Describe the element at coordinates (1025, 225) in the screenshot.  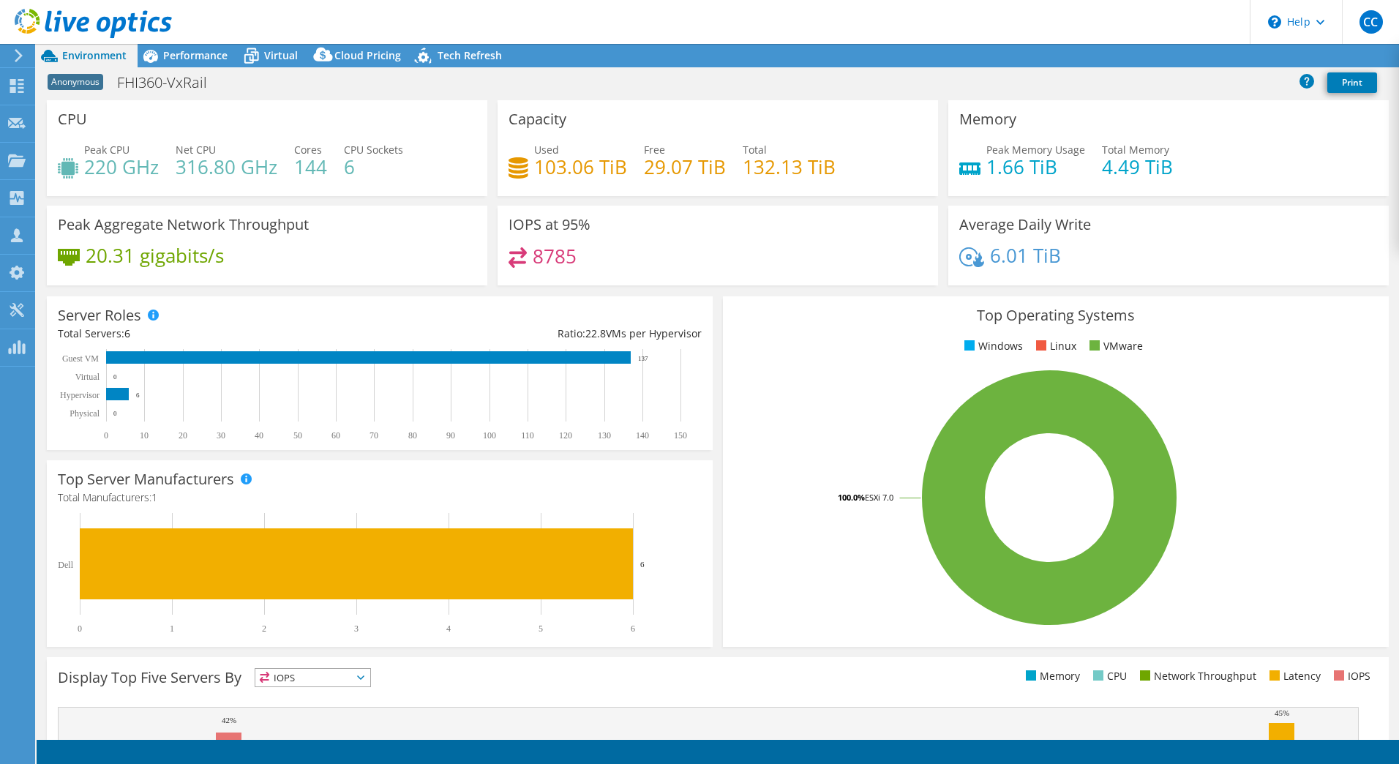
I see `h3: Average Daily Write` at that location.